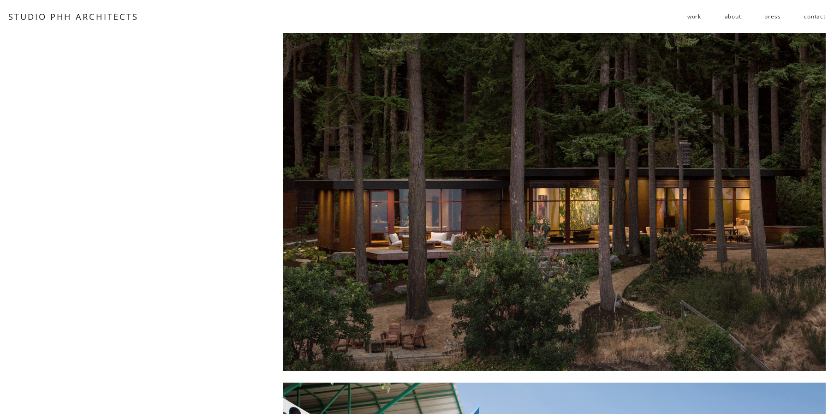  I want to click on a: folder dropdown, so click(694, 17).